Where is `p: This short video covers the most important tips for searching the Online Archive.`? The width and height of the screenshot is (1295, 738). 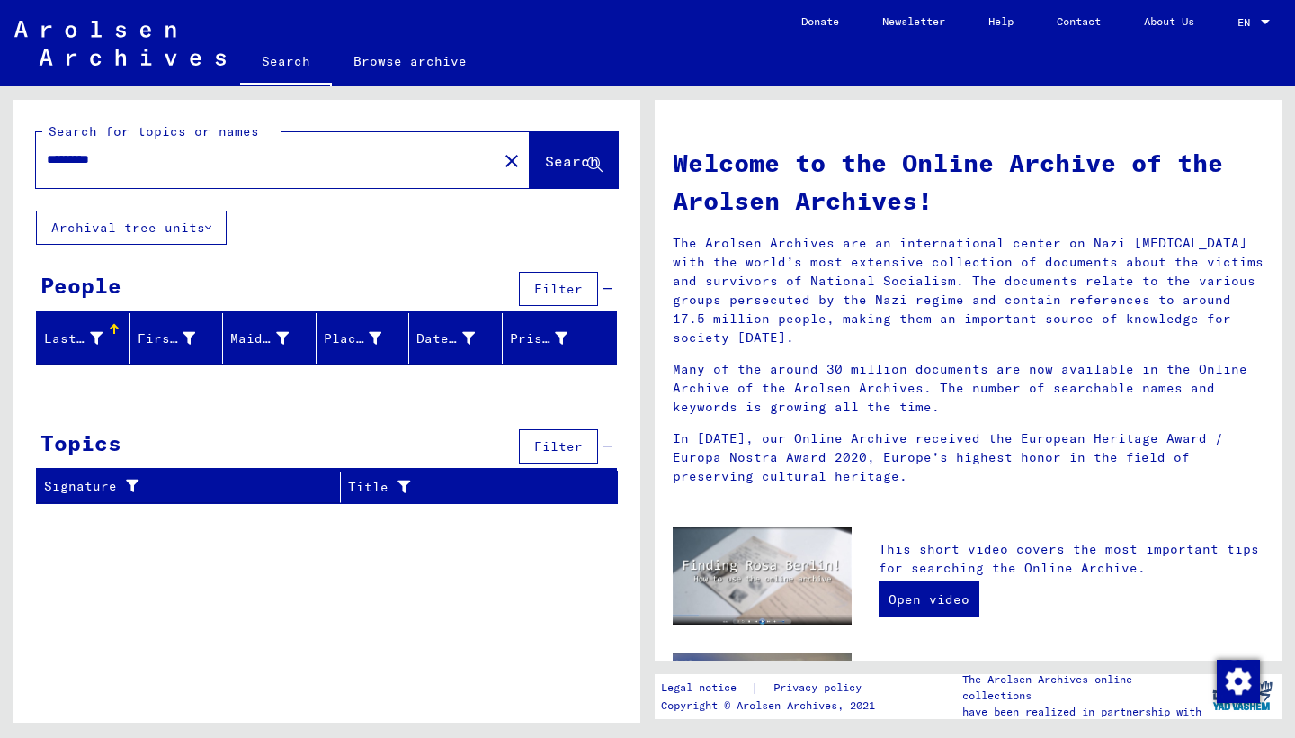
p: This short video covers the most important tips for searching the Online Archive. is located at coordinates (1071, 559).